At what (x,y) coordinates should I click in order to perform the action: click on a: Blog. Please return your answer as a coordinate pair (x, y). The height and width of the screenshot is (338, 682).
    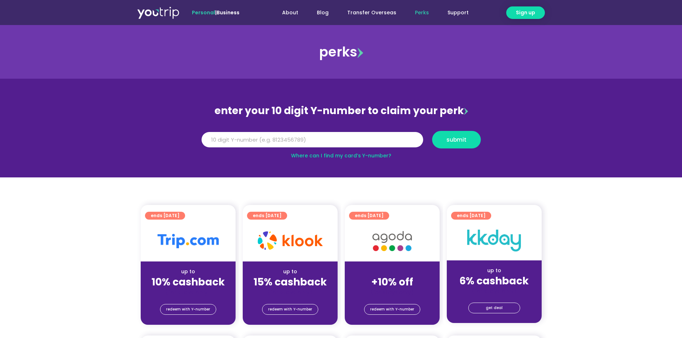
    Looking at the image, I should click on (323, 13).